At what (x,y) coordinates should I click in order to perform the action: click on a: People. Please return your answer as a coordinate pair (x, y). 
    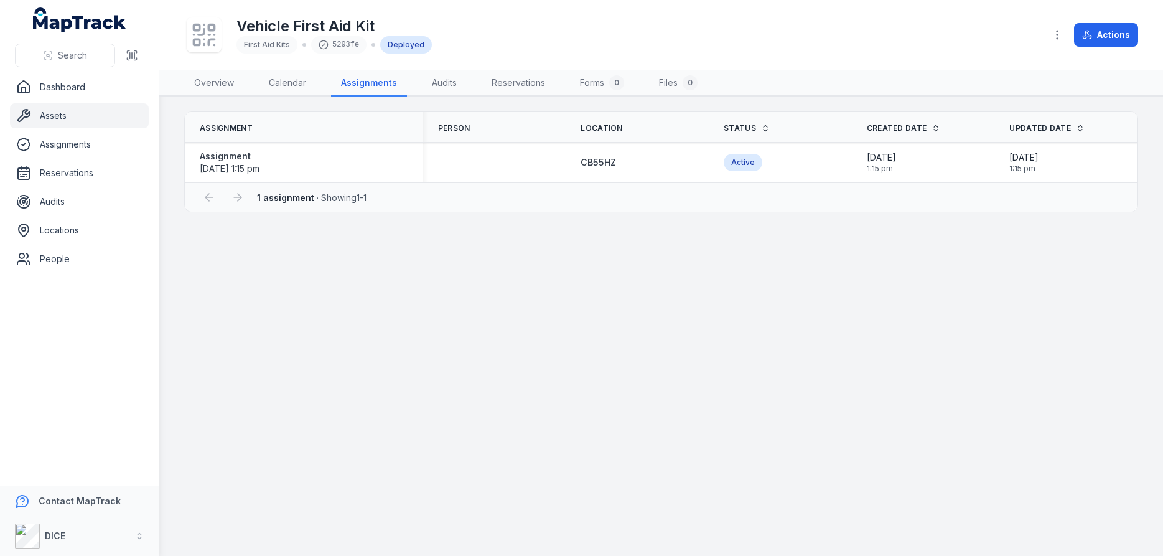
    Looking at the image, I should click on (79, 259).